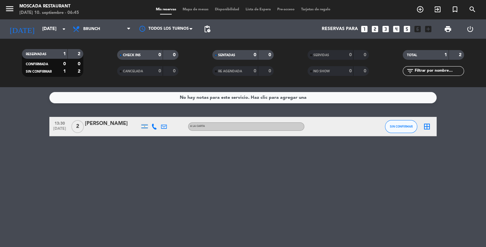  Describe the element at coordinates (36, 54) in the screenshot. I see `span: RESERVADAS` at that location.